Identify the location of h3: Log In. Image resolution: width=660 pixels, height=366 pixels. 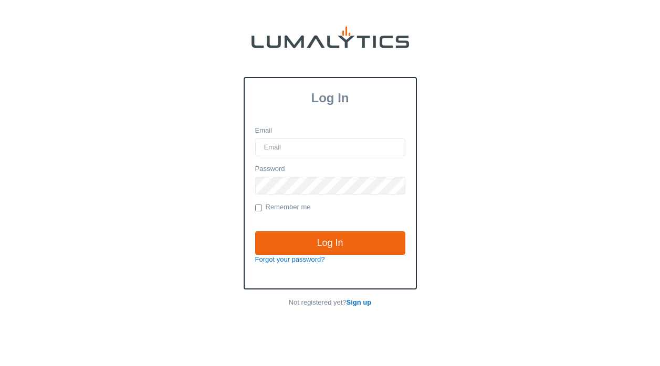
(330, 98).